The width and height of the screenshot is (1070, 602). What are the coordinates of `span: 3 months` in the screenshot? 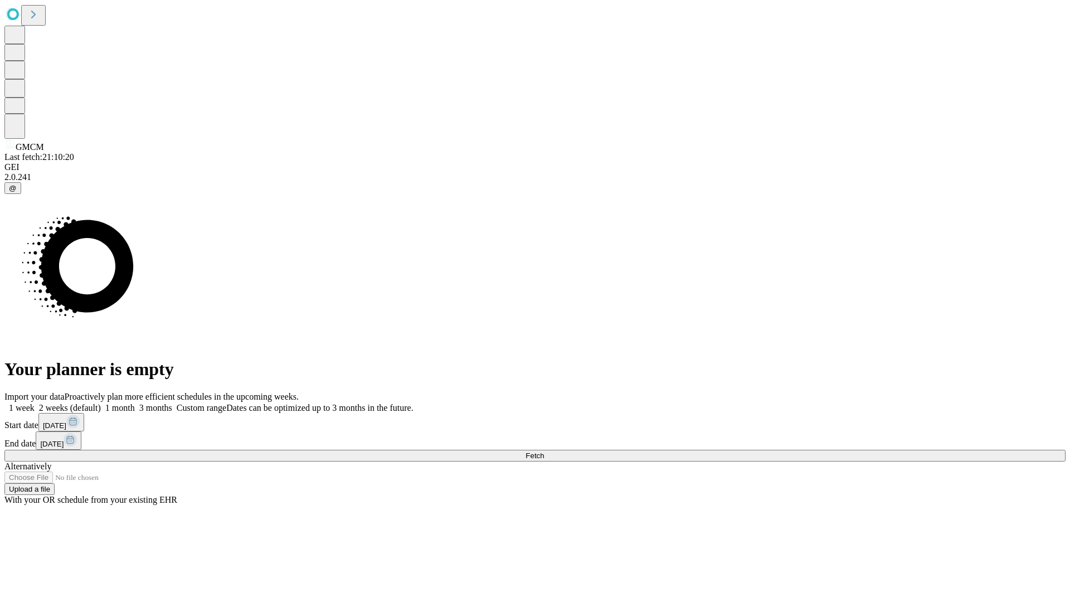 It's located at (156, 408).